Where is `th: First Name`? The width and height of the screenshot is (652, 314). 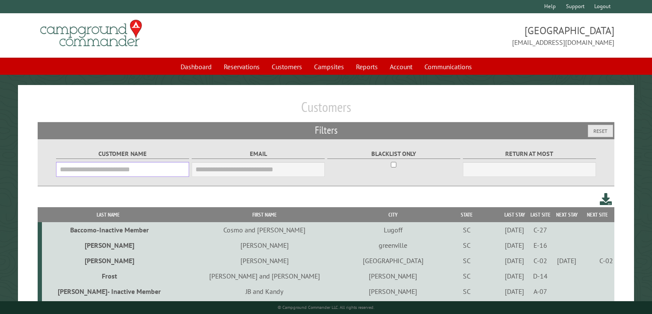 th: First Name is located at coordinates (264, 215).